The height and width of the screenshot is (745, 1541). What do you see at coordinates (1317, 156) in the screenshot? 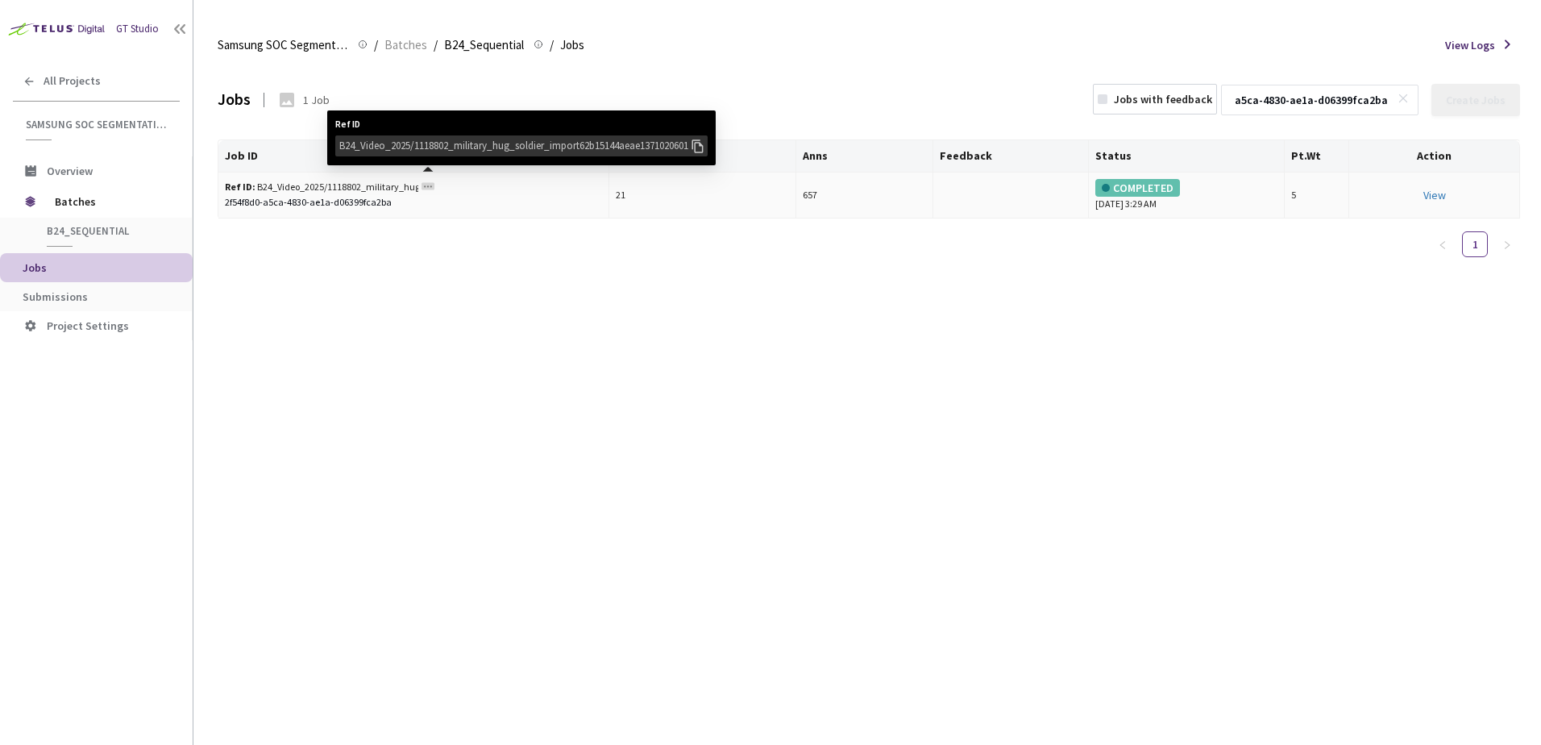
I see `th: Pt.Wt` at bounding box center [1317, 156].